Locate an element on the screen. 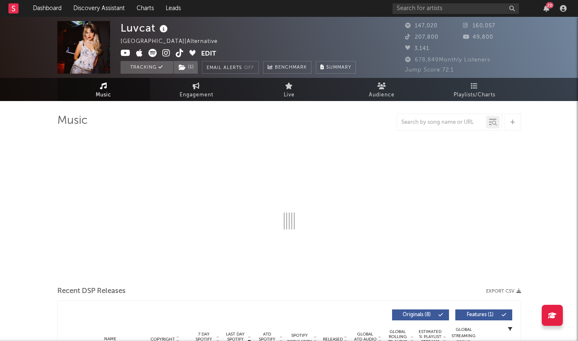 The height and width of the screenshot is (341, 578). span: ( 1 ) is located at coordinates (185, 67).